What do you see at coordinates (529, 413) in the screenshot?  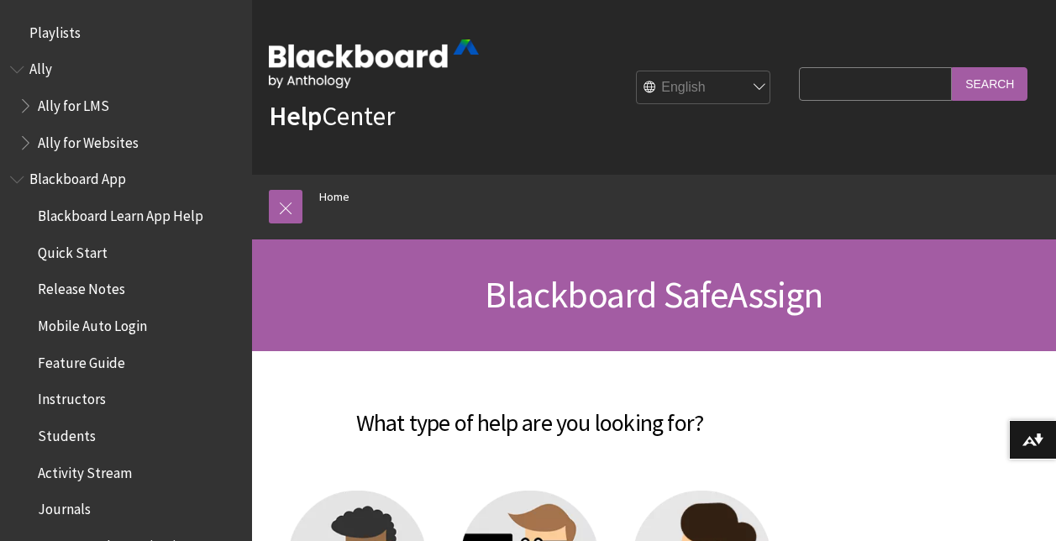 I see `h2: What type of help are you looking for?` at bounding box center [529, 413].